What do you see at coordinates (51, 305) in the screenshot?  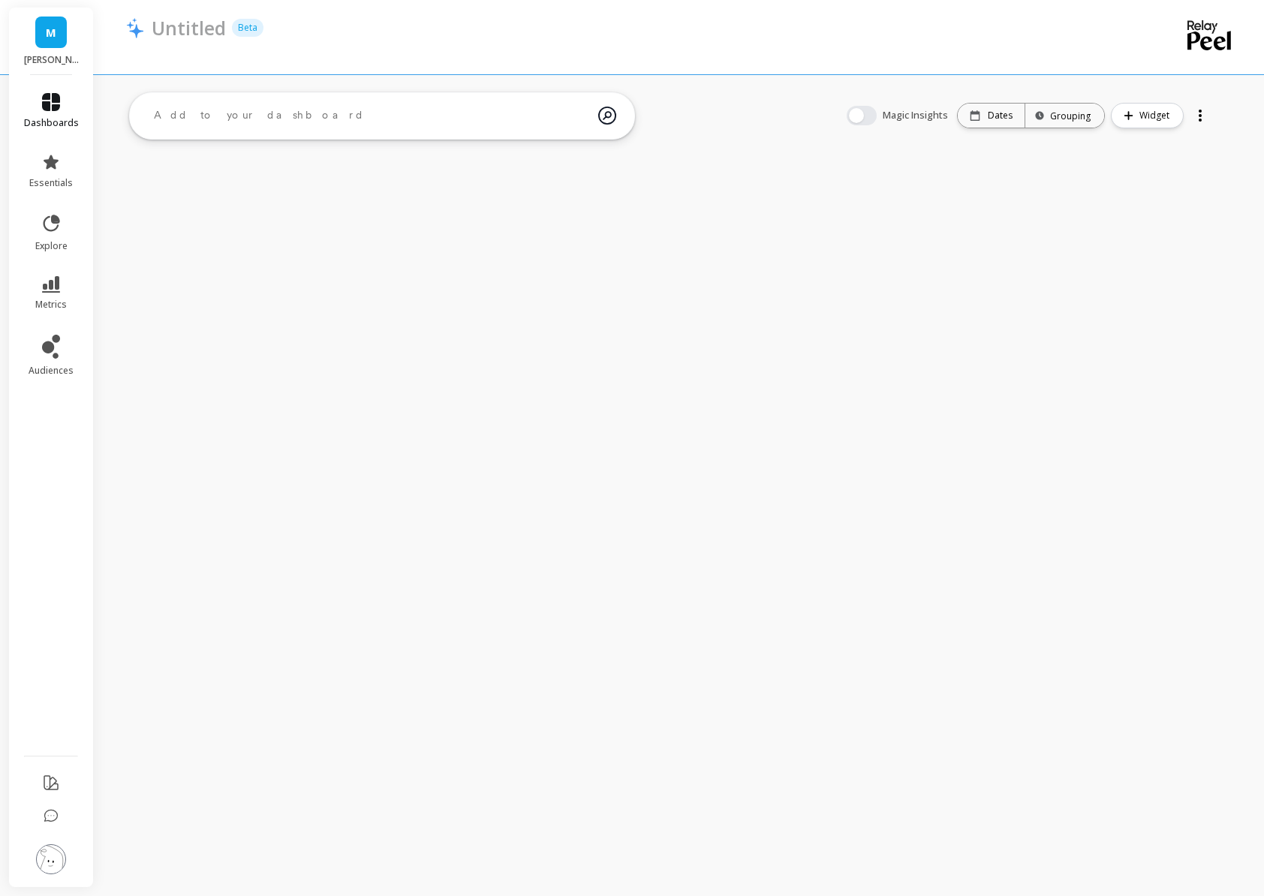 I see `span: metrics` at bounding box center [51, 305].